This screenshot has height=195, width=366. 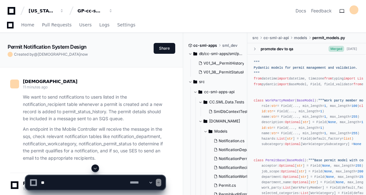 What do you see at coordinates (220, 92) in the screenshot?
I see `span: cc-sml-apps-api` at bounding box center [220, 92].